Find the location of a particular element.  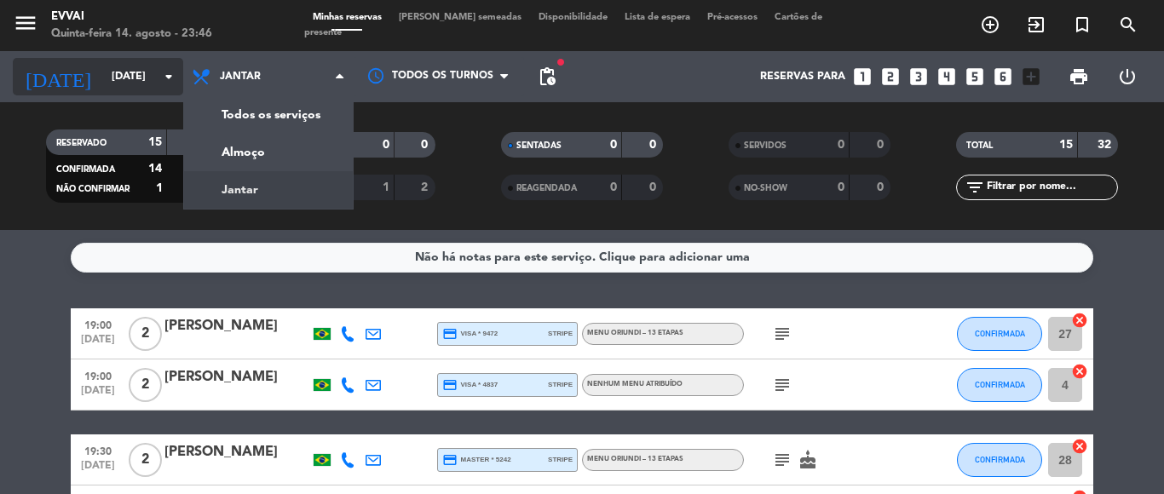

span: visa * 9472 is located at coordinates (469, 334).